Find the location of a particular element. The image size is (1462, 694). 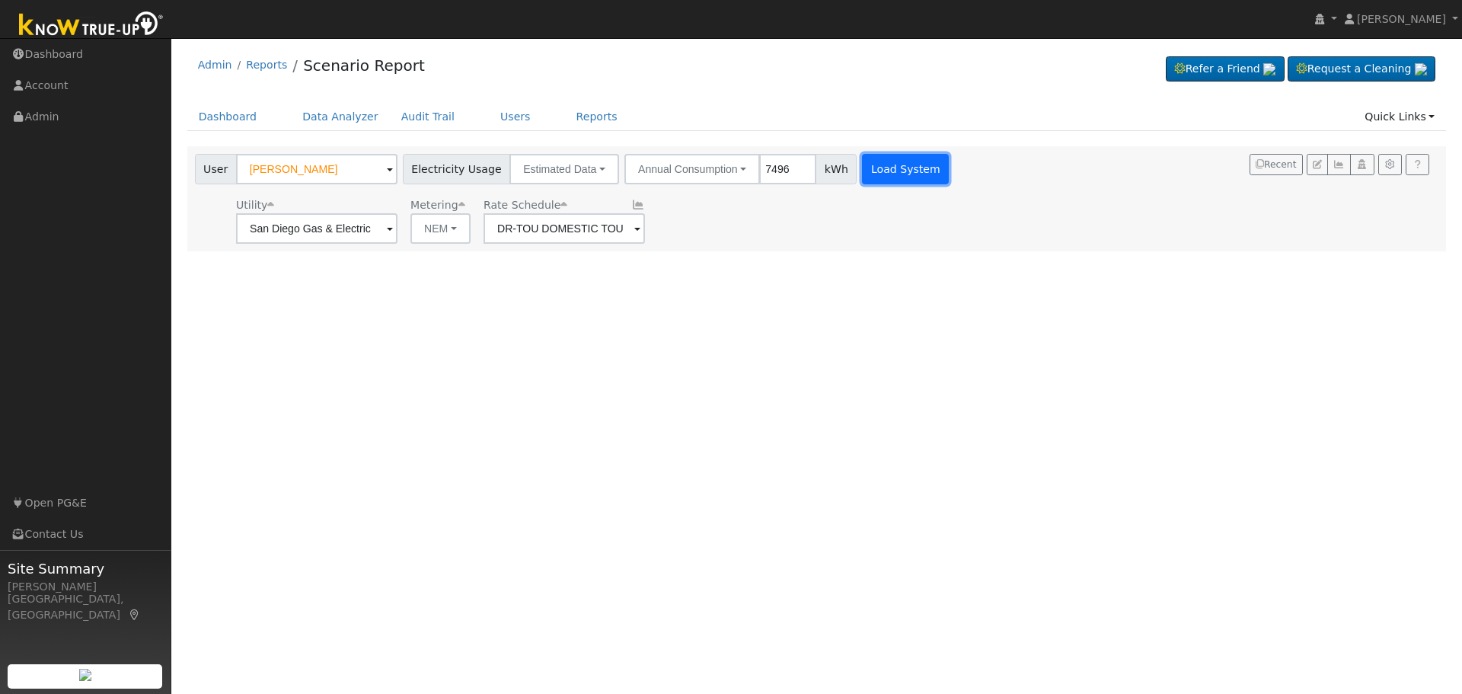

span: User is located at coordinates (216, 169).